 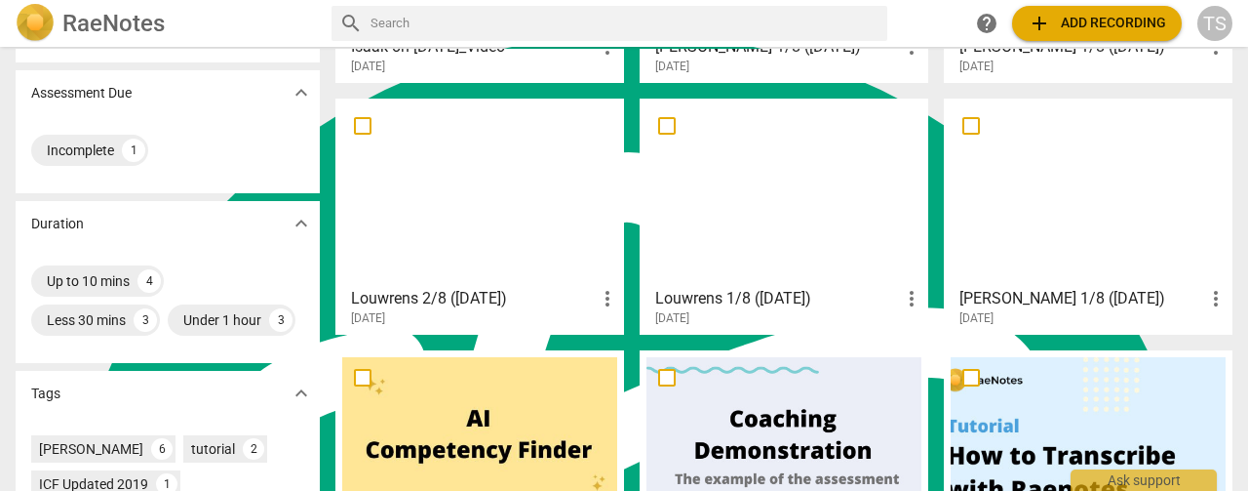 I want to click on span: add, so click(x=1040, y=23).